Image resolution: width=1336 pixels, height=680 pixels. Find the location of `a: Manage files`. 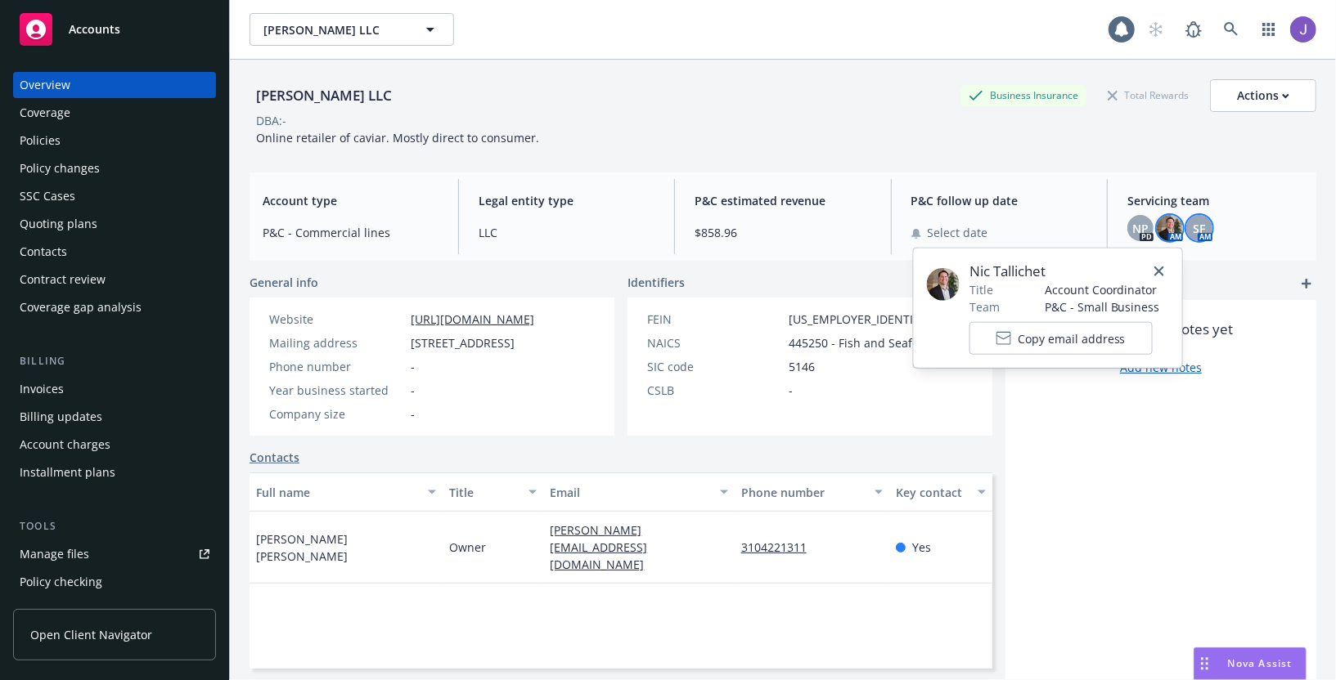

a: Manage files is located at coordinates (115, 555).